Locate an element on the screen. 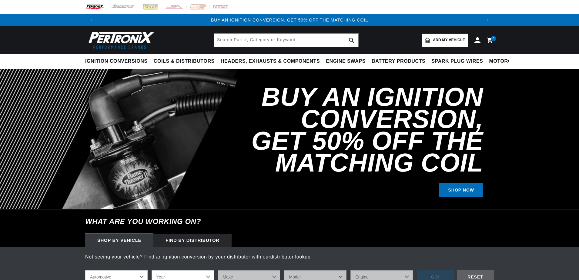  div: Find by Distributor is located at coordinates (193, 241).